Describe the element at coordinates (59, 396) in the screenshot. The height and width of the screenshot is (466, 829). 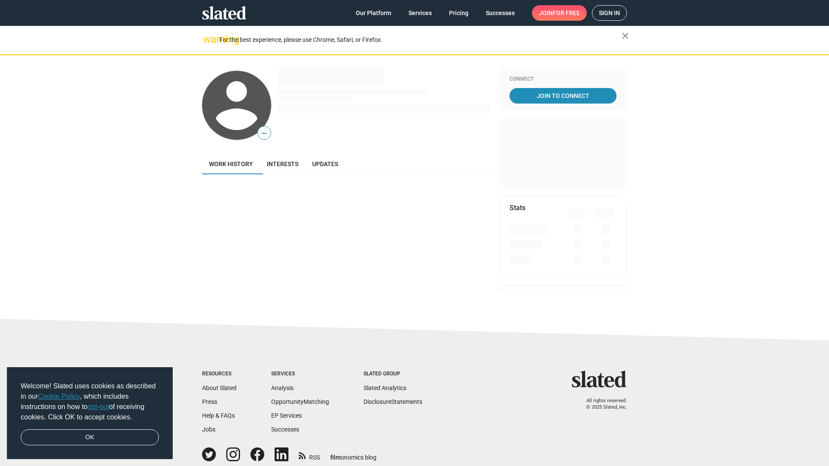
I see `a: Cookie Policy` at that location.